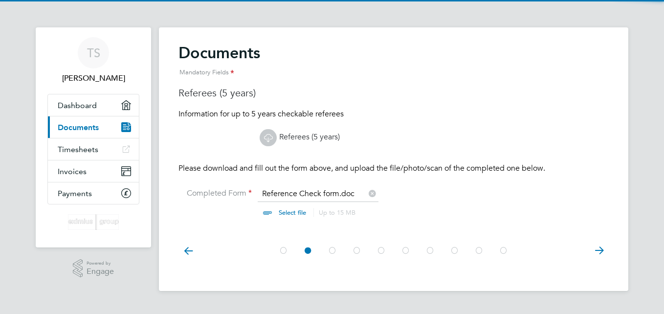 The height and width of the screenshot is (314, 664). What do you see at coordinates (100, 271) in the screenshot?
I see `span: Engage` at bounding box center [100, 271].